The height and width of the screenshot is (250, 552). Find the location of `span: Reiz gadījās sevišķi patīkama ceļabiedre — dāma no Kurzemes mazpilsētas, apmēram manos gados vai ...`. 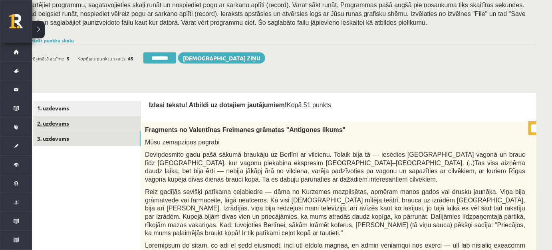

span: Reiz gadījās sevišķi patīkama ceļabiedre — dāma no Kurzemes mazpilsētas, apmēram manos gados vai ... is located at coordinates (335, 212).